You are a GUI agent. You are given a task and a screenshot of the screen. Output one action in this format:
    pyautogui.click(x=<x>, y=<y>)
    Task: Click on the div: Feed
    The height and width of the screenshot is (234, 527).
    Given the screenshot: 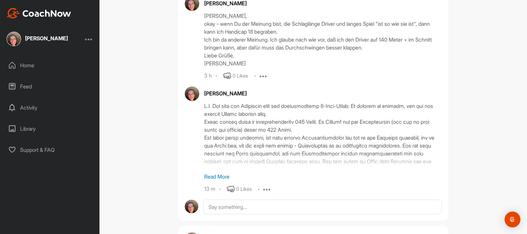 What is the action you would take?
    pyautogui.click(x=50, y=86)
    